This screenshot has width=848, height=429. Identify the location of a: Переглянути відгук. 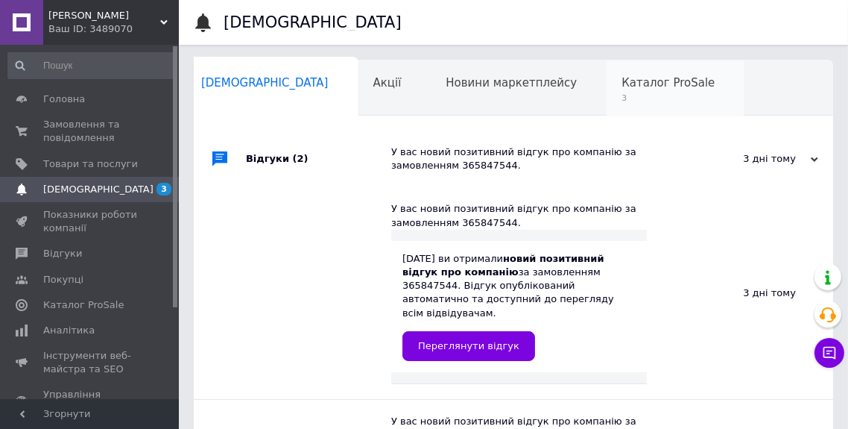
(469, 346).